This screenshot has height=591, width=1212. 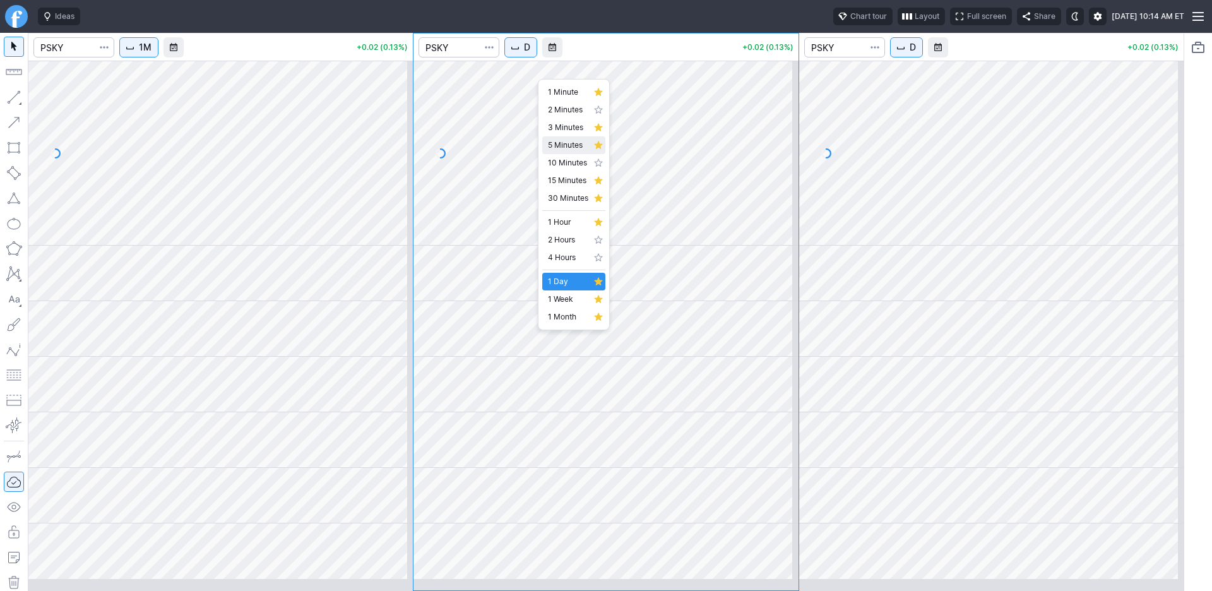 What do you see at coordinates (568, 282) in the screenshot?
I see `span: 1 Day` at bounding box center [568, 282].